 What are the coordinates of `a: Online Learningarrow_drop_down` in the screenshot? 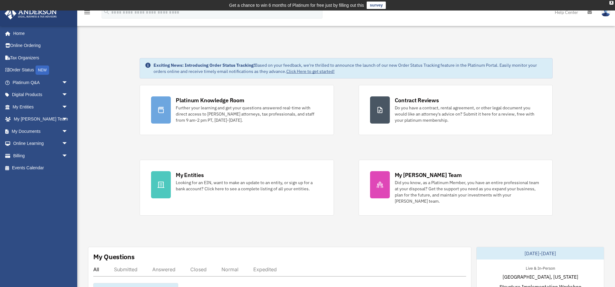 It's located at (41, 144).